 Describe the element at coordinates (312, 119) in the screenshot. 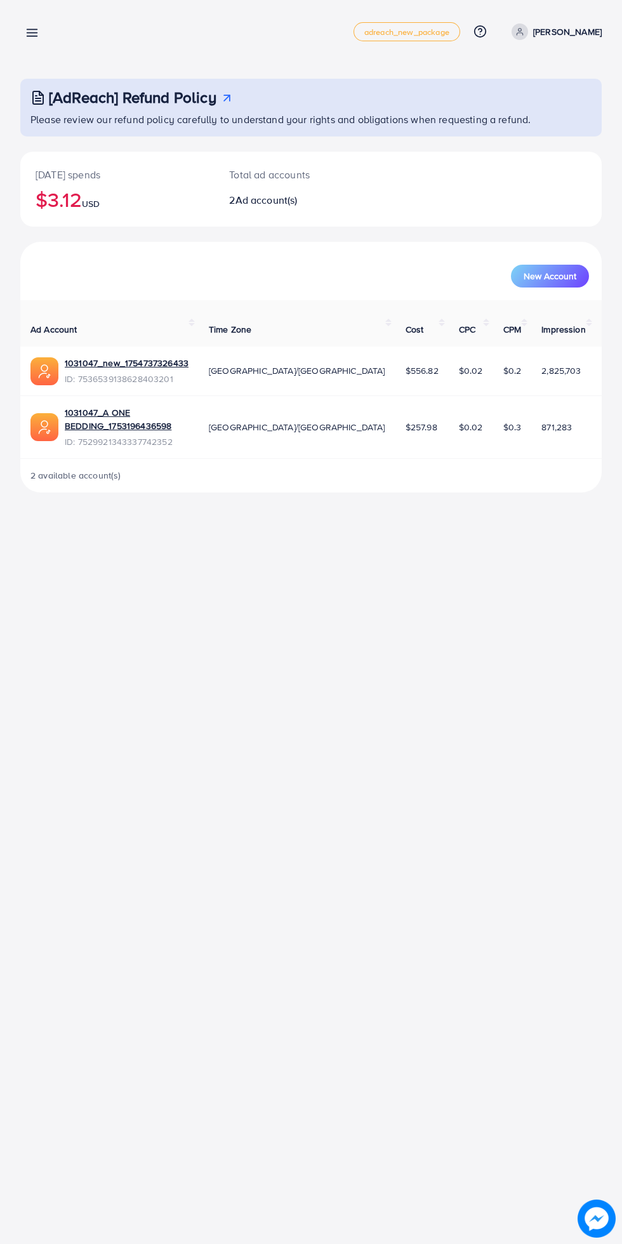

I see `p: Please review our refund policy carefully to understand your rights and obligations when requesti...` at that location.